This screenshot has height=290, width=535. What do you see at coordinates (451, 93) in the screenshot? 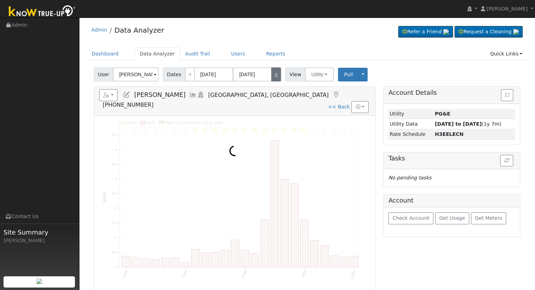
I see `h5: Account Details` at bounding box center [451, 93].